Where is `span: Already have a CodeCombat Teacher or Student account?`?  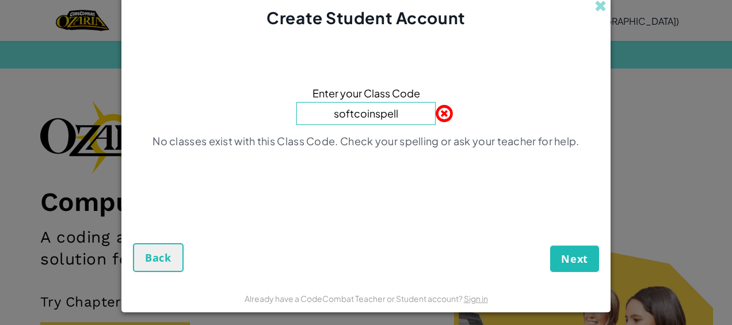
span: Already have a CodeCombat Teacher or Student account? is located at coordinates (354, 298).